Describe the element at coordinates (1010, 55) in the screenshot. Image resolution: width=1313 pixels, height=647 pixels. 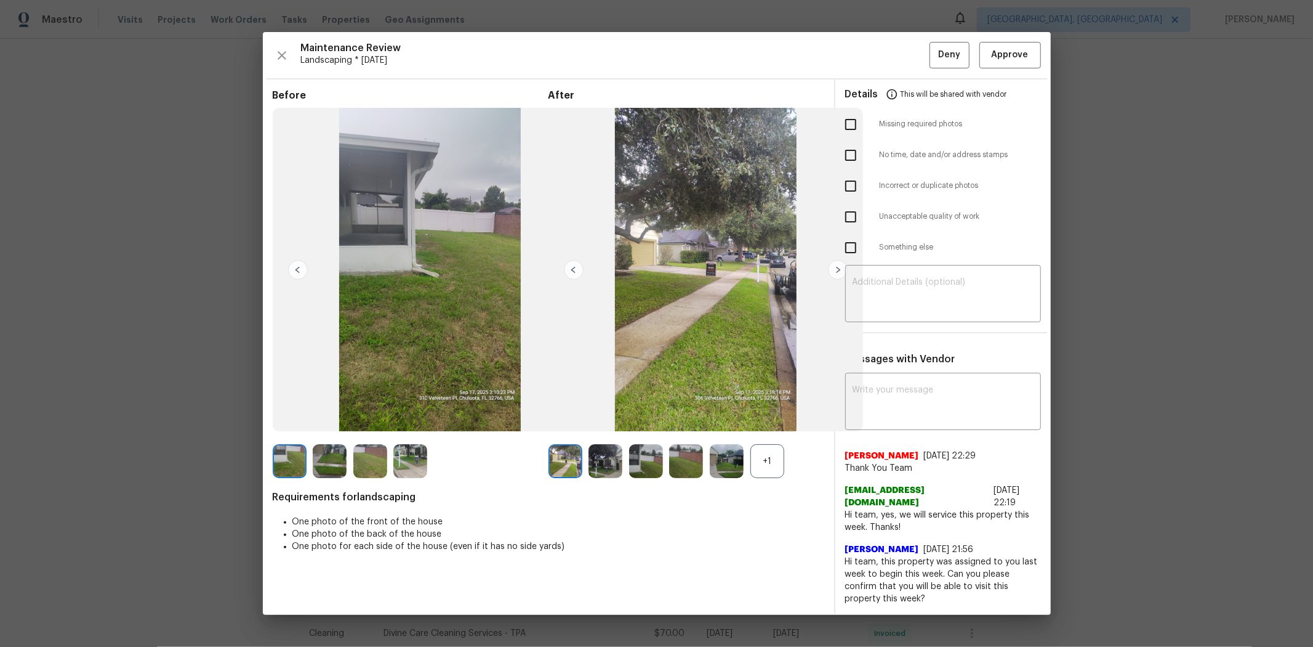
I see `button: Approve` at that location.